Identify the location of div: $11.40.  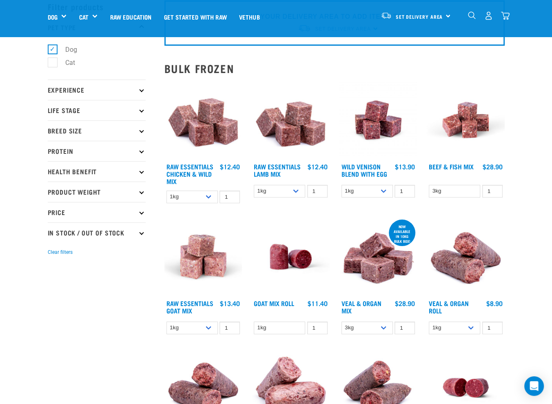
(317, 303).